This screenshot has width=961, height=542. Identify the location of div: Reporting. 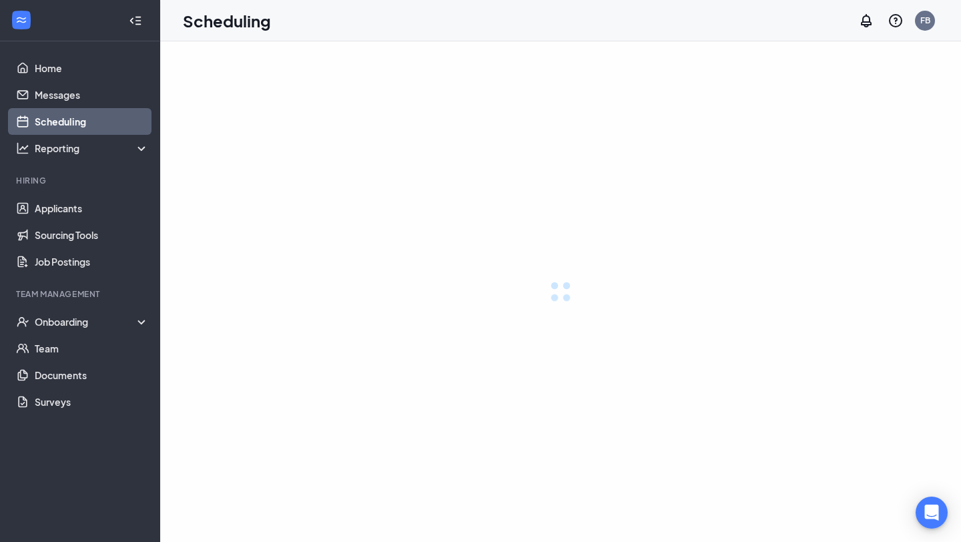
(92, 148).